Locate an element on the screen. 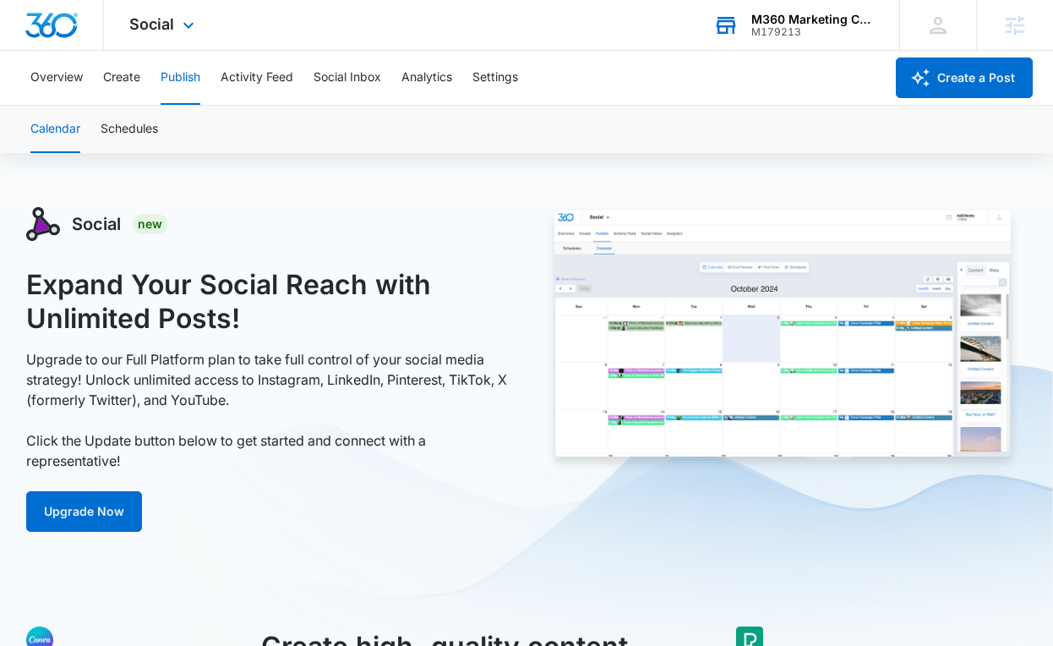 Image resolution: width=1053 pixels, height=646 pixels. button: Analytics is located at coordinates (427, 78).